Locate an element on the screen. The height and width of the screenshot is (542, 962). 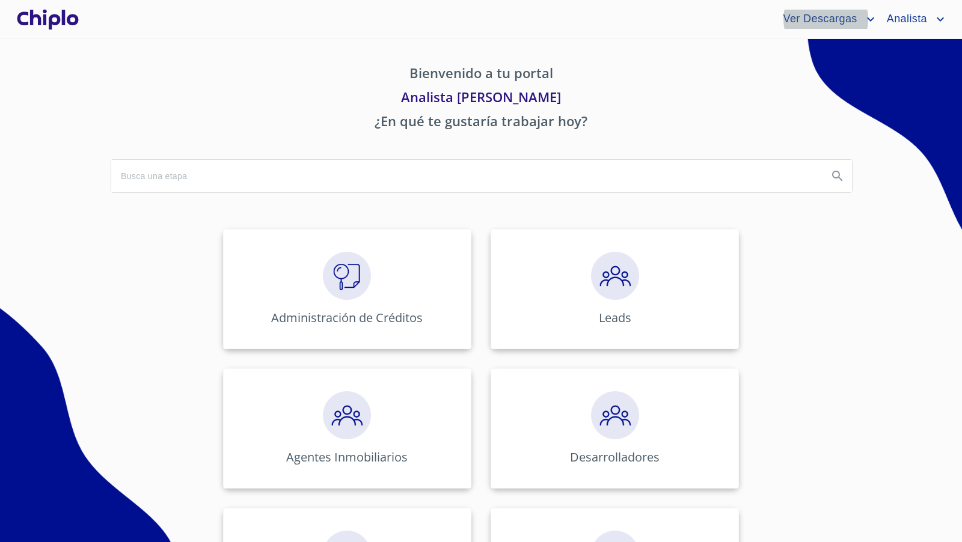
p: Leads is located at coordinates (615, 317).